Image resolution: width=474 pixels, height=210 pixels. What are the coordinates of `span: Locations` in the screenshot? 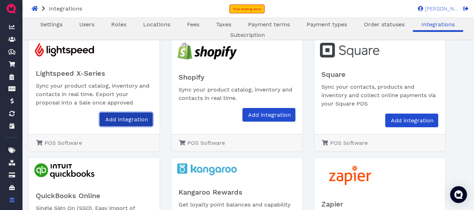 It's located at (156, 24).